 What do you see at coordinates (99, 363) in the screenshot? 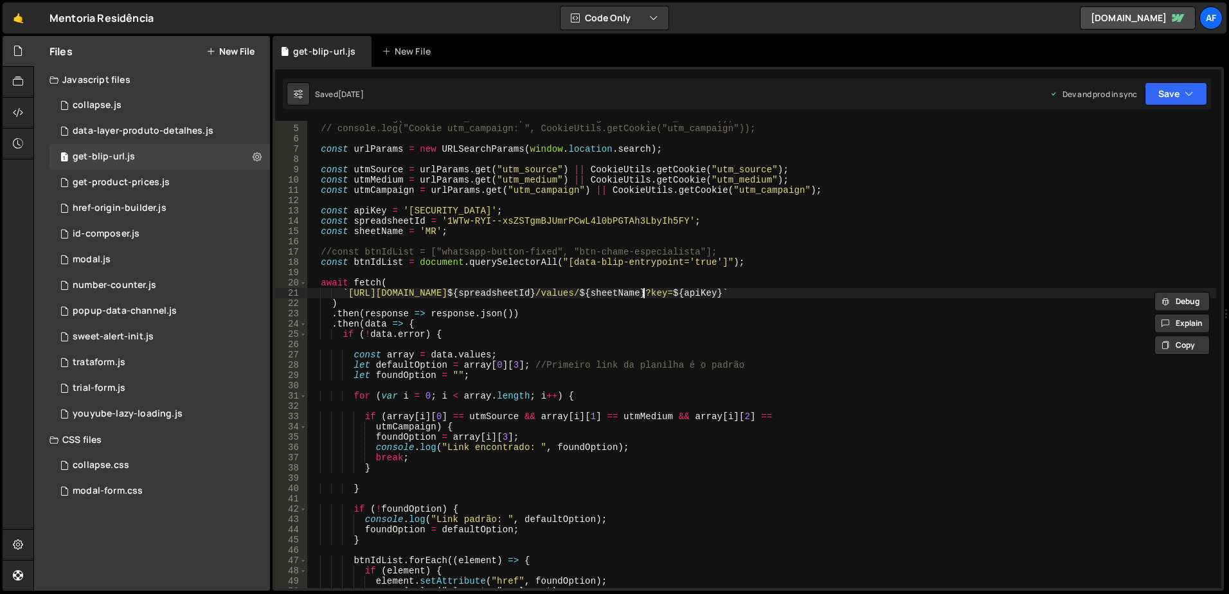
I see `div: trataform.js` at bounding box center [99, 363].